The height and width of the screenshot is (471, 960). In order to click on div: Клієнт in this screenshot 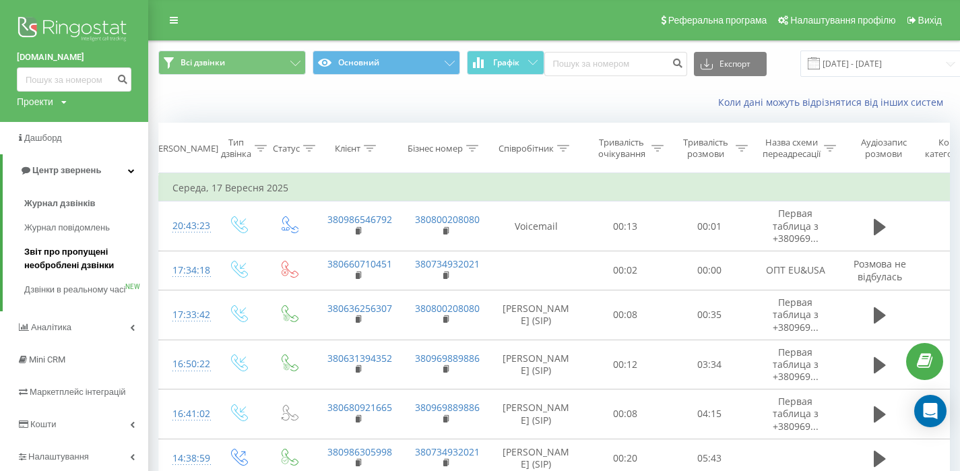, I will do `click(347, 148)`.